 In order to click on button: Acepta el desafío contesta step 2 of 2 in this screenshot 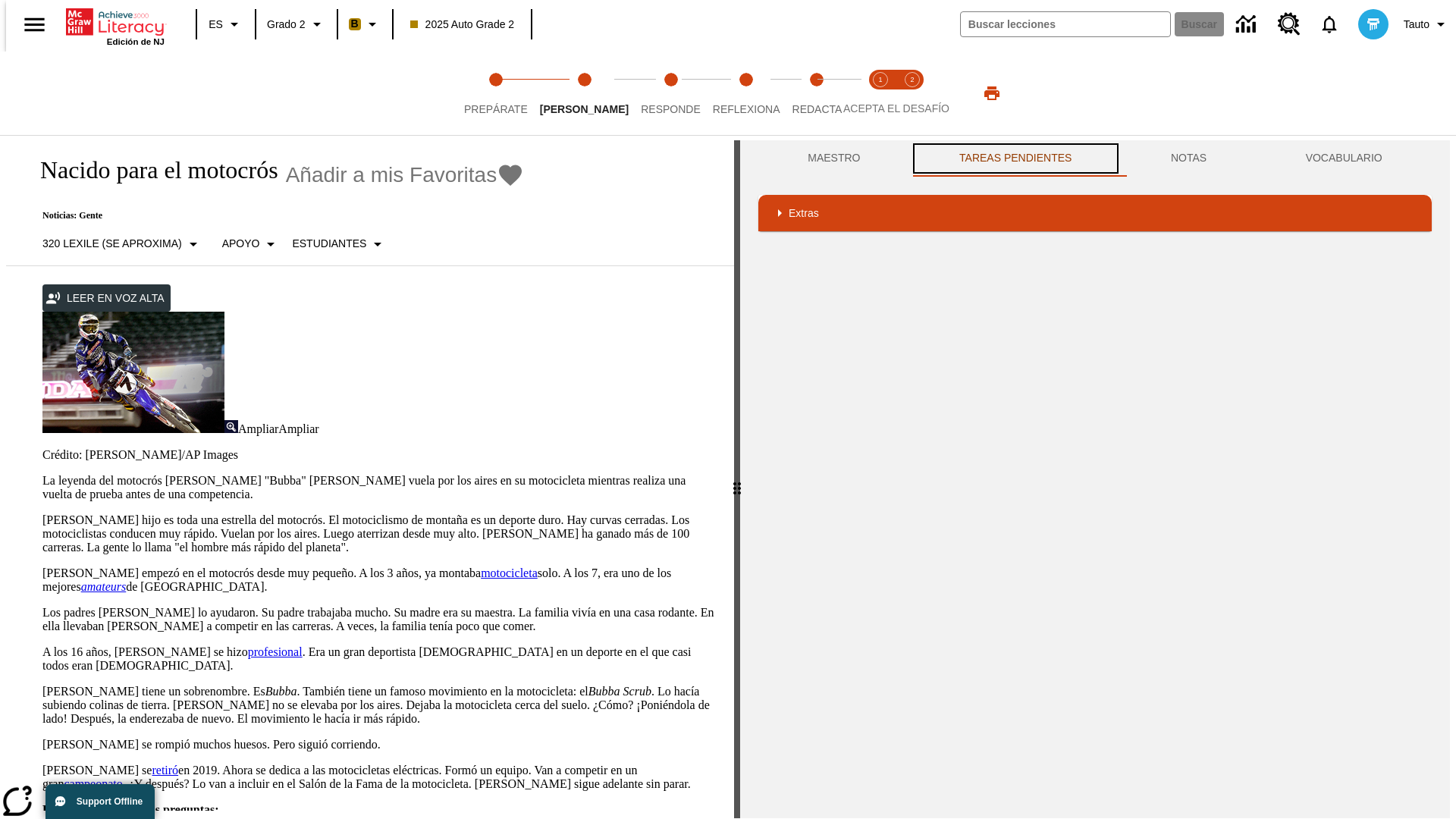, I will do `click(912, 93)`.